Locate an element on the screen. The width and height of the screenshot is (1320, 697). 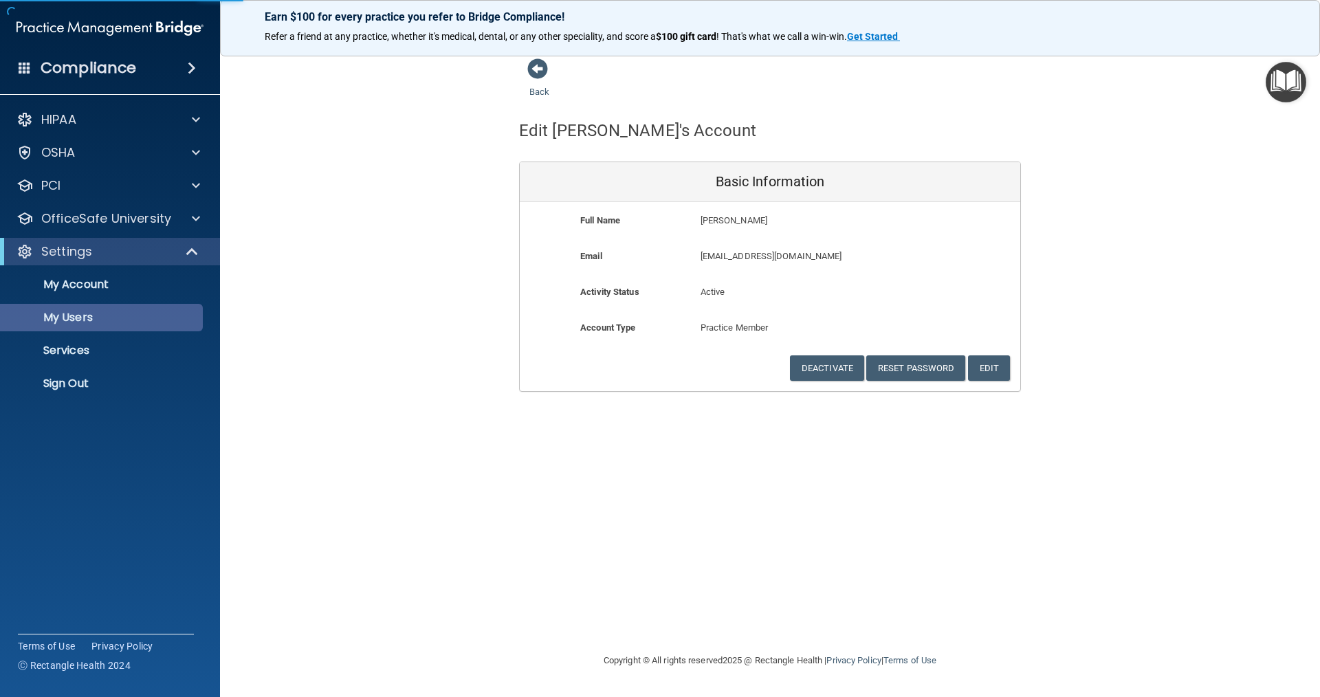
div: Copyright © All rights reserved 2025 @ Rectangle Health | | is located at coordinates (770, 661).